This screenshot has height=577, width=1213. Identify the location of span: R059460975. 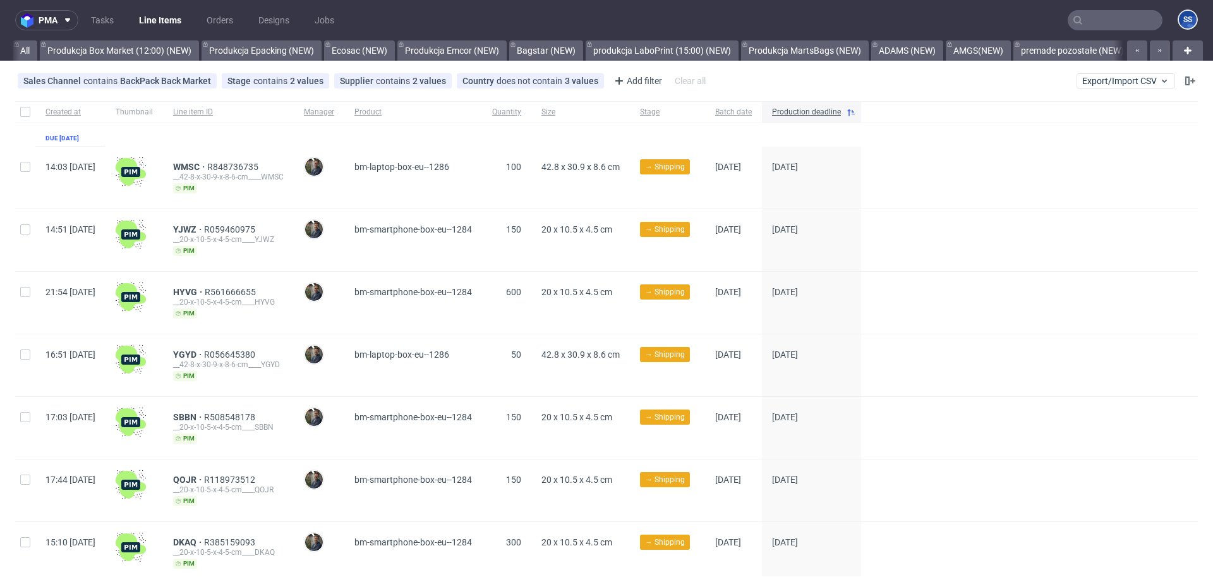
(231, 229).